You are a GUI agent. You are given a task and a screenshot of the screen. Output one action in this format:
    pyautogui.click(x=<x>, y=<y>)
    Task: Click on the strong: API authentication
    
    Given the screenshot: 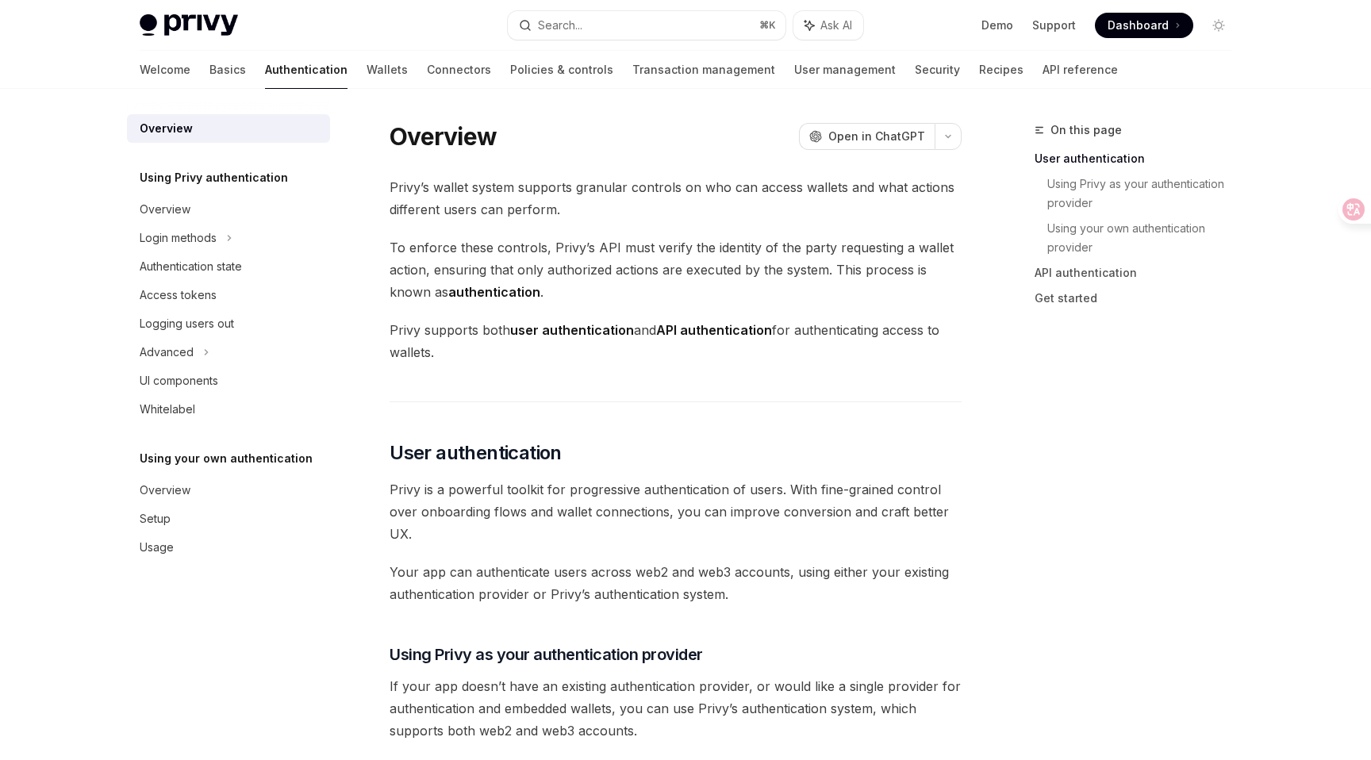 What is the action you would take?
    pyautogui.click(x=714, y=330)
    